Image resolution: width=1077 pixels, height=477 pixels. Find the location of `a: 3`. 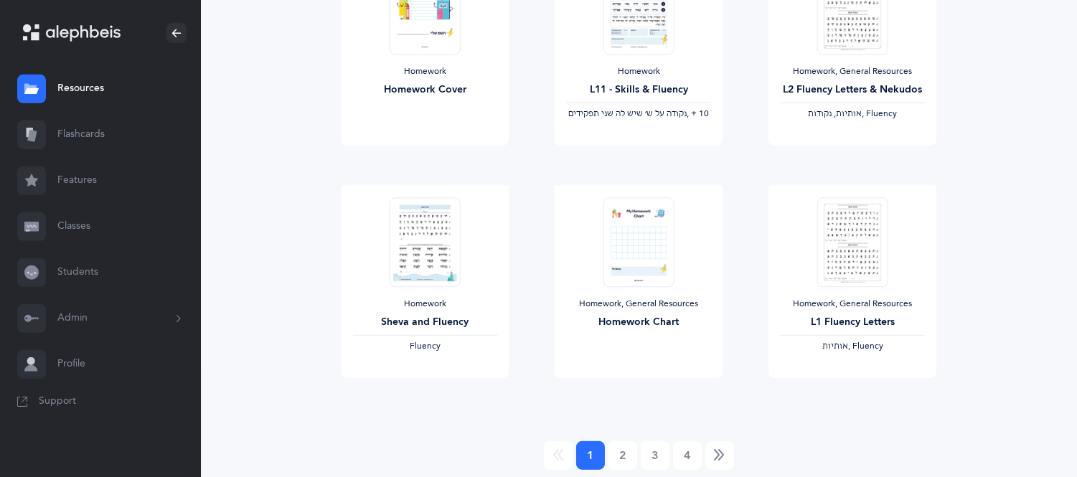

a: 3 is located at coordinates (655, 456).